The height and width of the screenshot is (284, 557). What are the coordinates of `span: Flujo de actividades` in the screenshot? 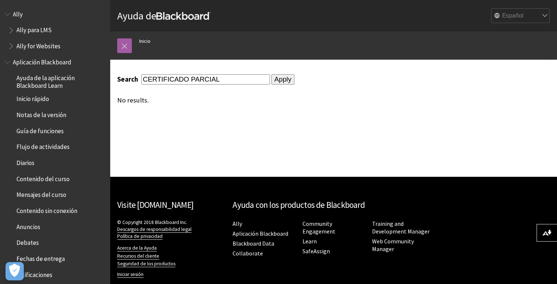 It's located at (43, 146).